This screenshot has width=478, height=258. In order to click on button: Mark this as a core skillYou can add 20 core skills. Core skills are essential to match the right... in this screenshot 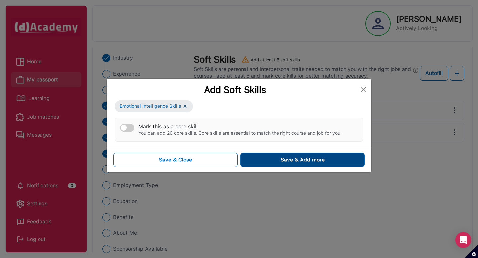, I will do `click(127, 128)`.